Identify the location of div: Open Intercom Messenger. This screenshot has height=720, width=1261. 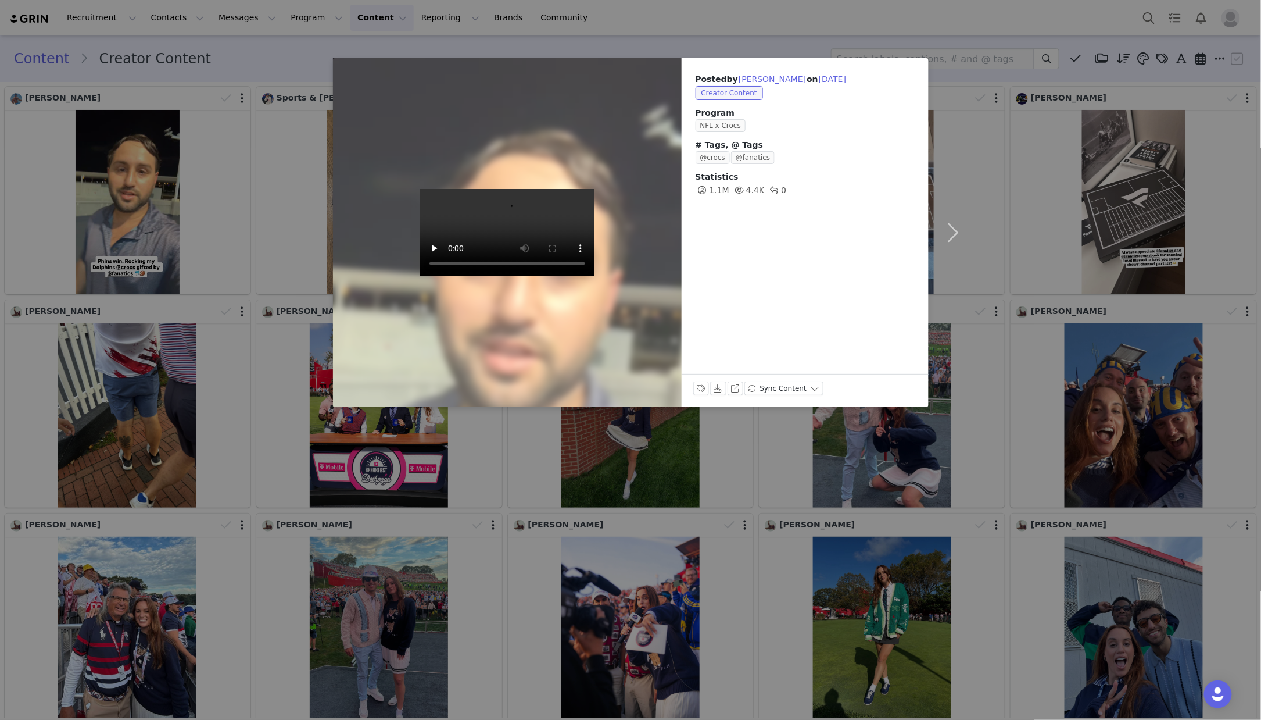
(1218, 694).